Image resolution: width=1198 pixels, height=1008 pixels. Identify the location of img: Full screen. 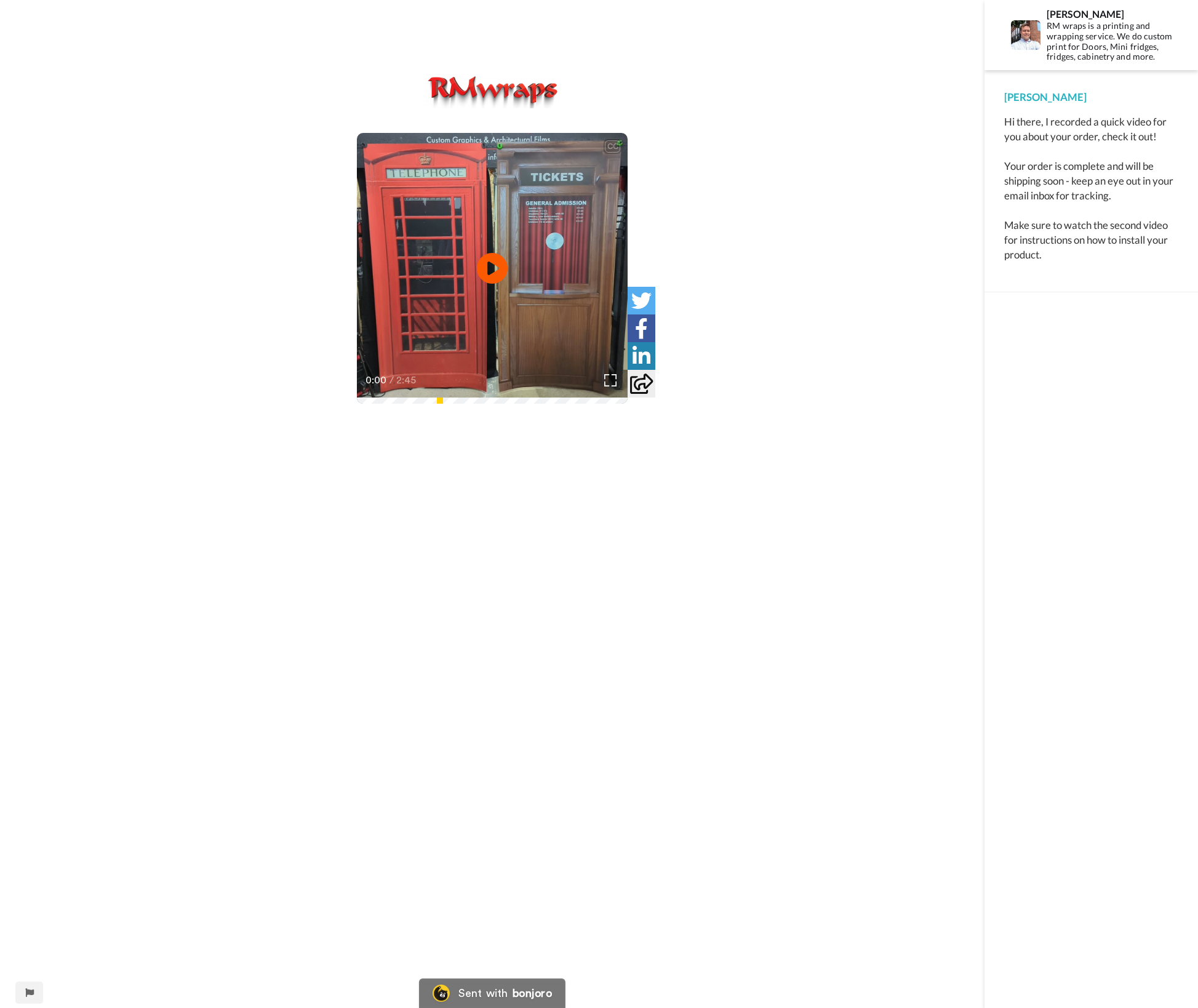
(611, 380).